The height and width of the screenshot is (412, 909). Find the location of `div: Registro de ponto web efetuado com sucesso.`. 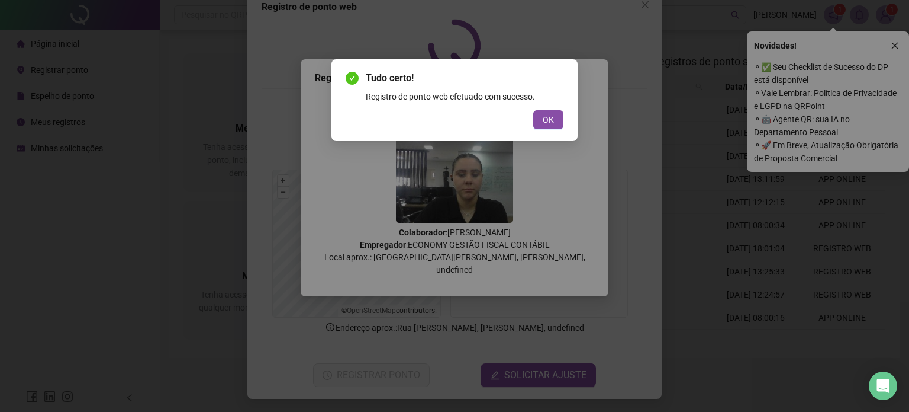

div: Registro de ponto web efetuado com sucesso. is located at coordinates (465, 97).